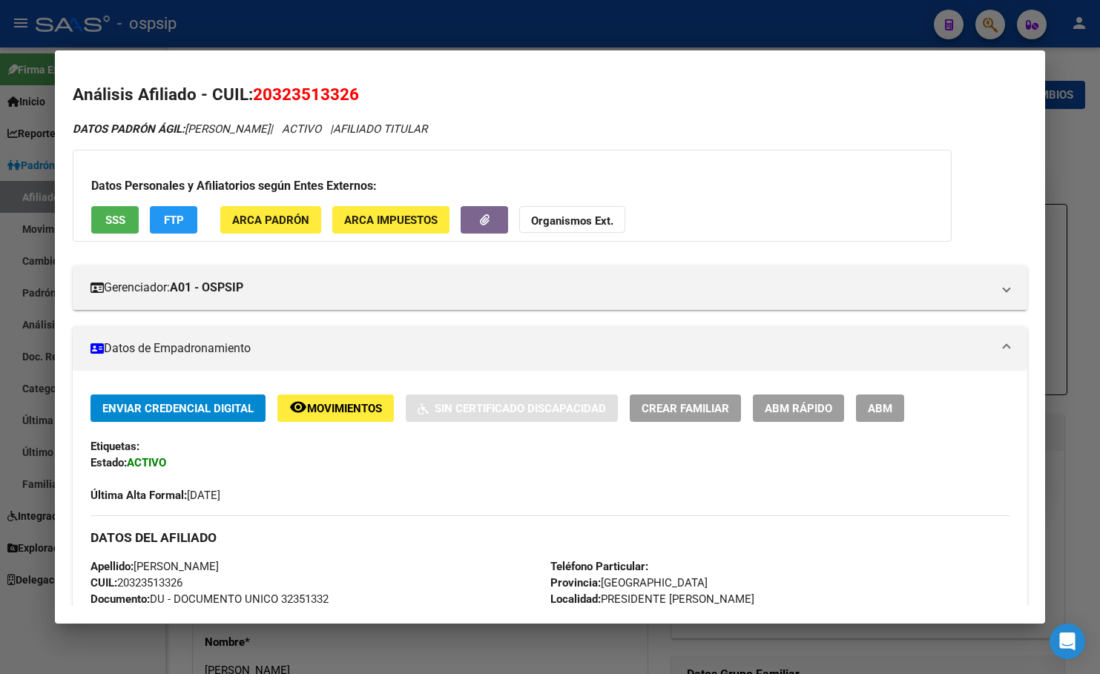 The image size is (1100, 674). What do you see at coordinates (1067, 641) in the screenshot?
I see `div: Open Intercom Messenger` at bounding box center [1067, 641].